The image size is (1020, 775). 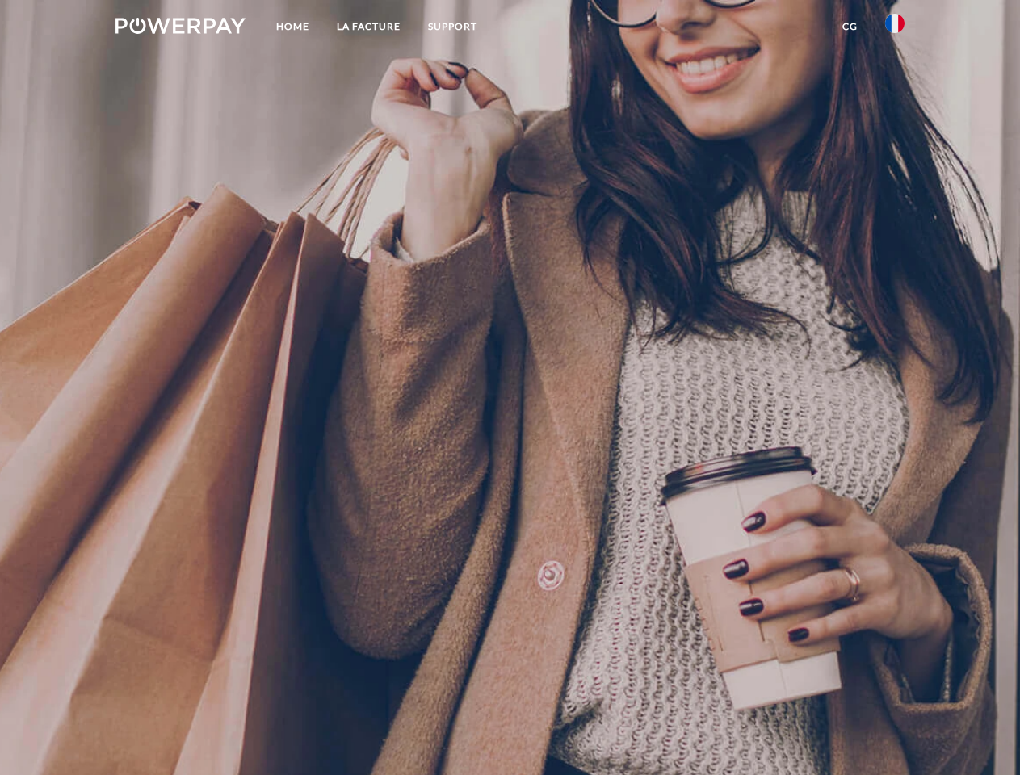 I want to click on a: Support, so click(x=452, y=27).